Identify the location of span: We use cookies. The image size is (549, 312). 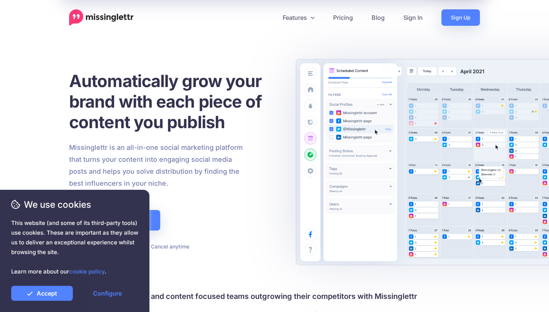
(75, 204).